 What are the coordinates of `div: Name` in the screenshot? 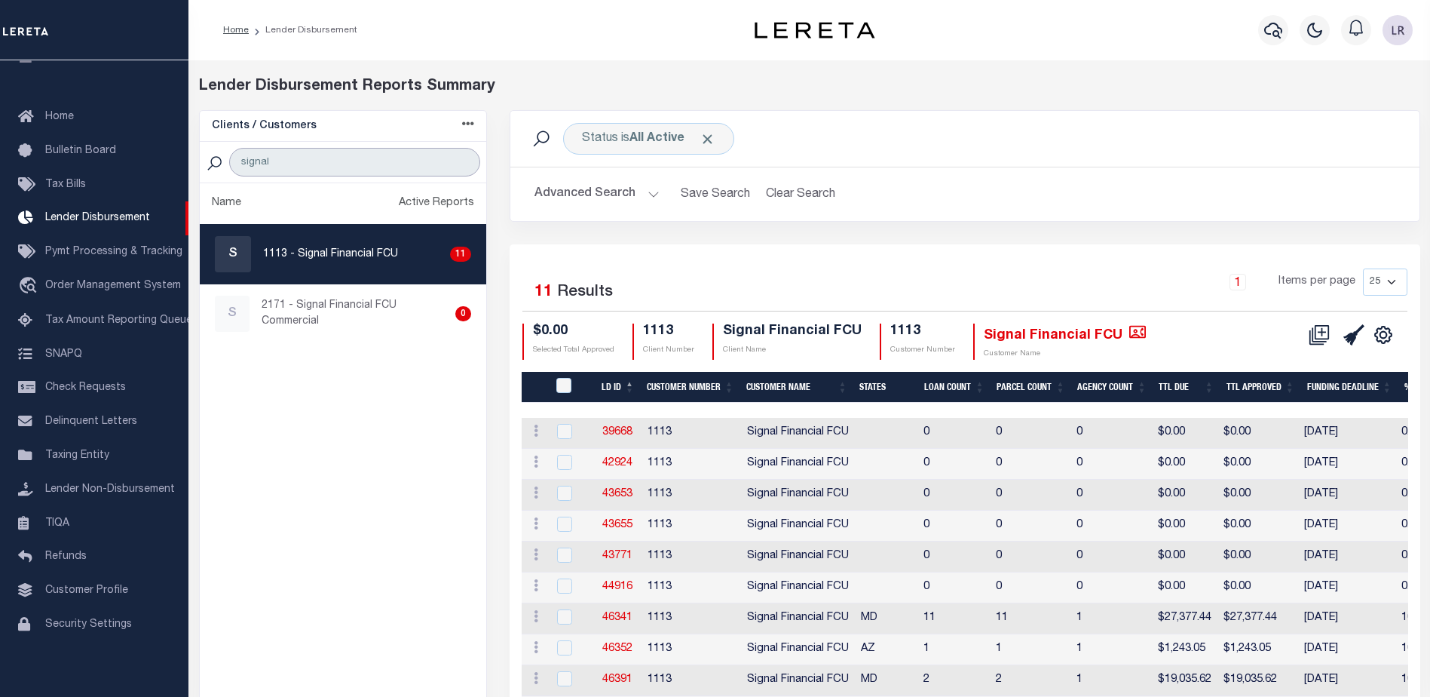 It's located at (226, 204).